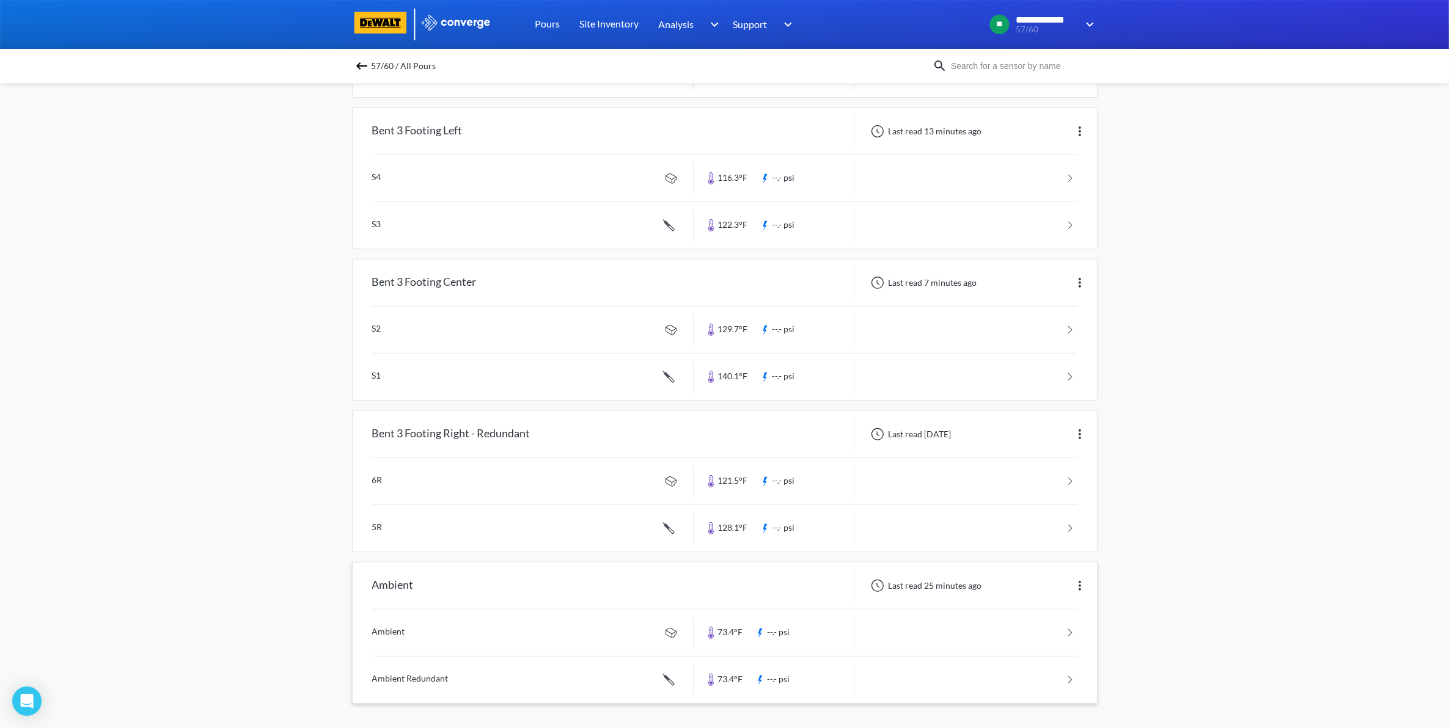  I want to click on span: Analysis, so click(676, 24).